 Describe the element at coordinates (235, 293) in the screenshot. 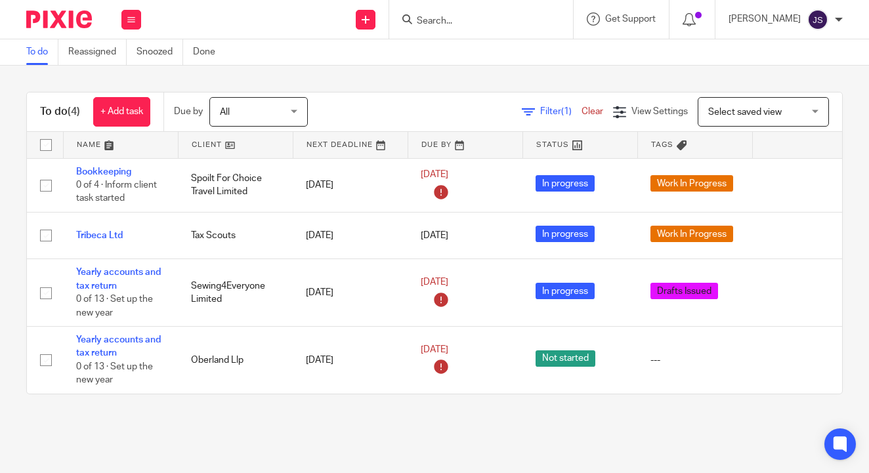

I see `td: Sewing4Everyone Limited` at that location.